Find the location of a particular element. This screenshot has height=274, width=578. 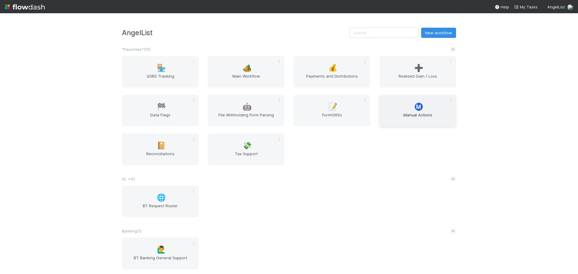

span: Data Flags is located at coordinates (160, 118).